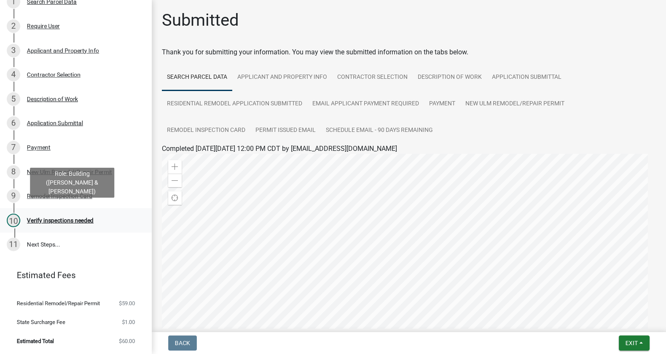 Image resolution: width=666 pixels, height=354 pixels. What do you see at coordinates (175, 167) in the screenshot?
I see `div: Zoom in` at bounding box center [175, 167].